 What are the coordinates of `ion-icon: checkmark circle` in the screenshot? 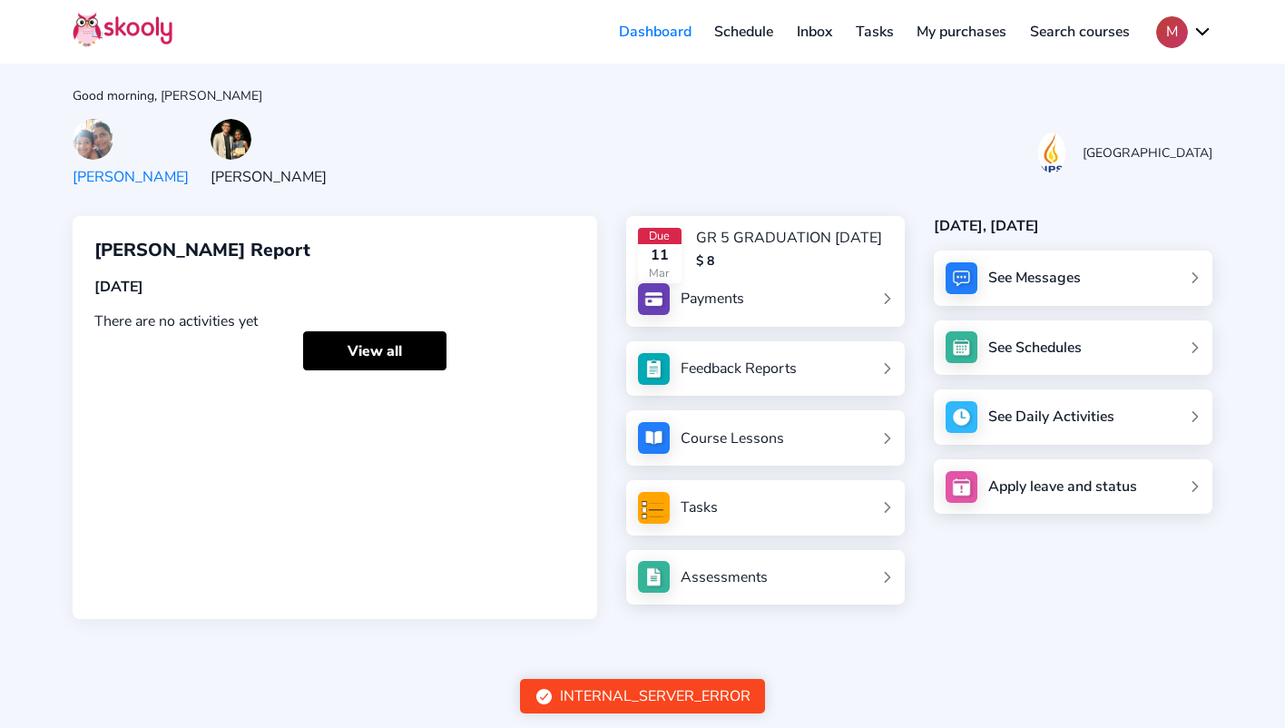 It's located at (543, 696).